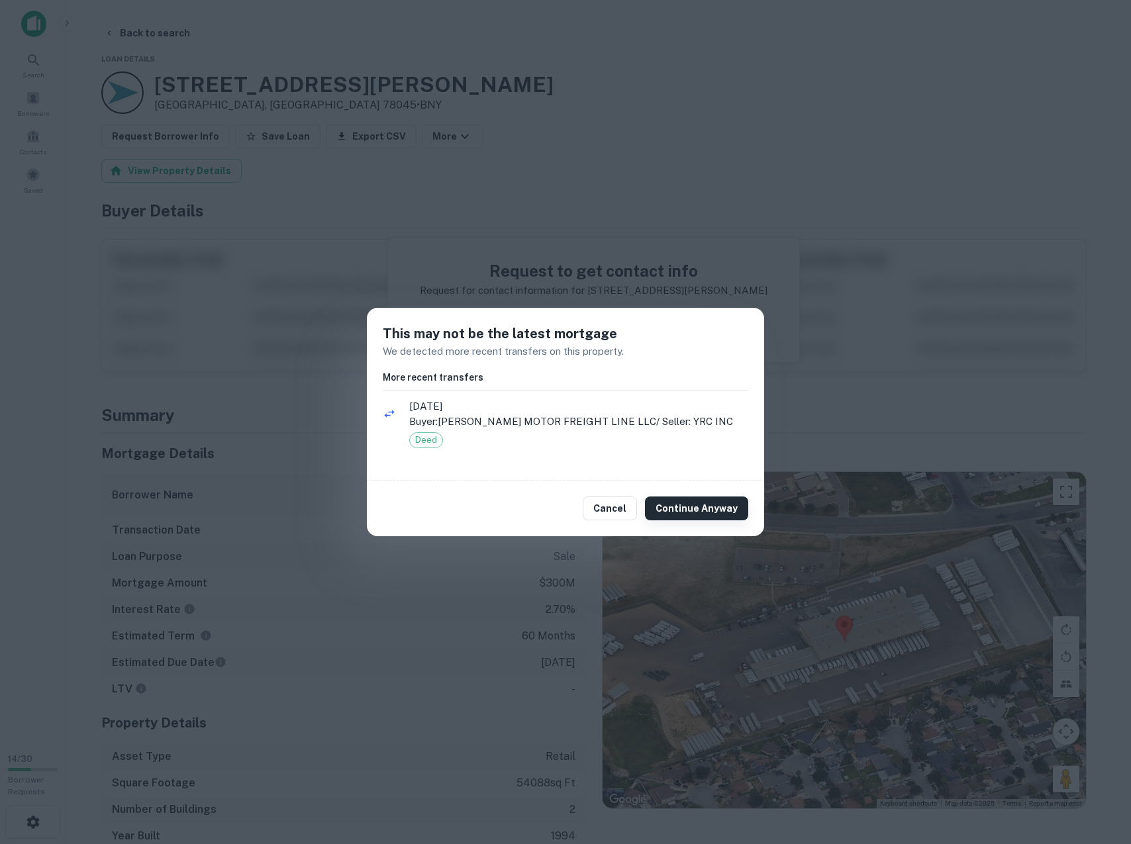 This screenshot has height=844, width=1131. Describe the element at coordinates (426, 440) in the screenshot. I see `div: Deed` at that location.